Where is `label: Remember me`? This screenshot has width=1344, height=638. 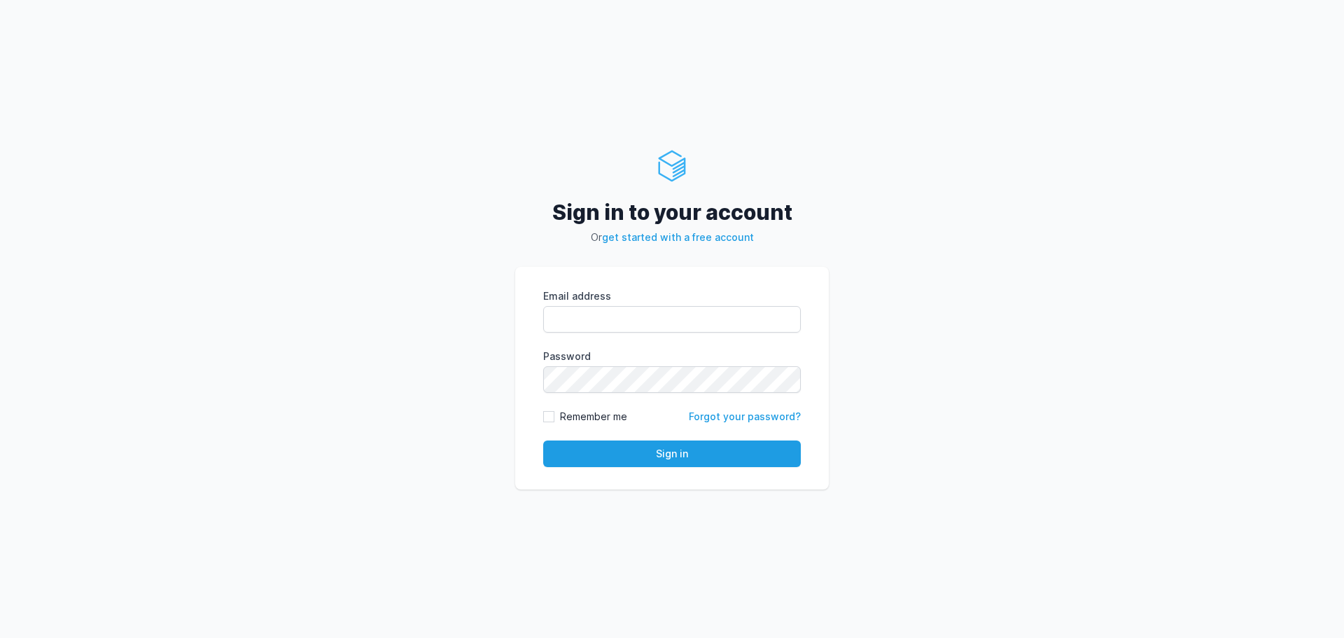
label: Remember me is located at coordinates (594, 417).